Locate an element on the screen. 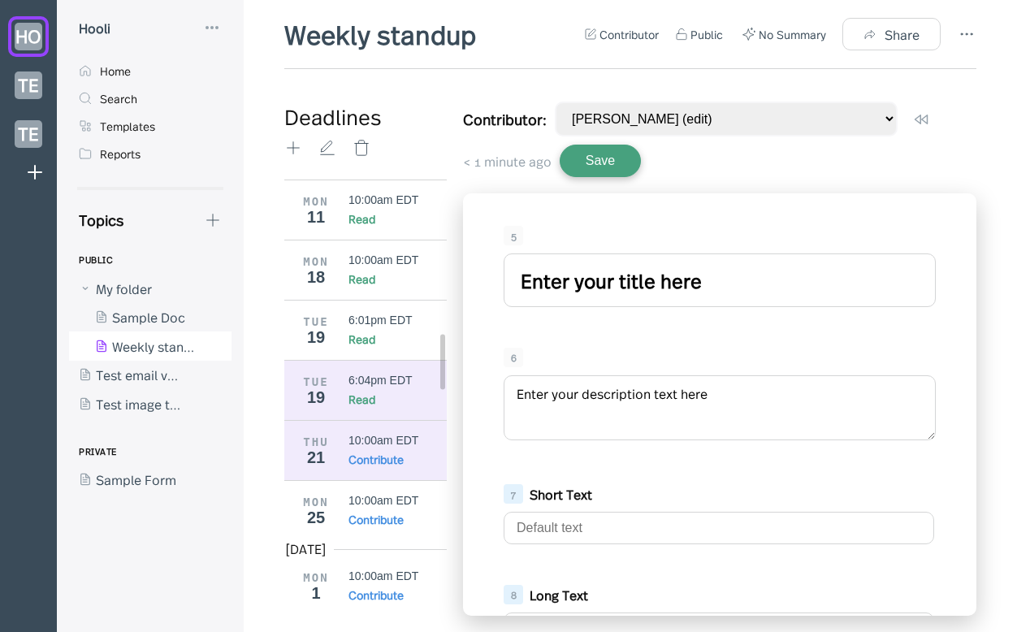  div: Contributor: is located at coordinates (505, 119).